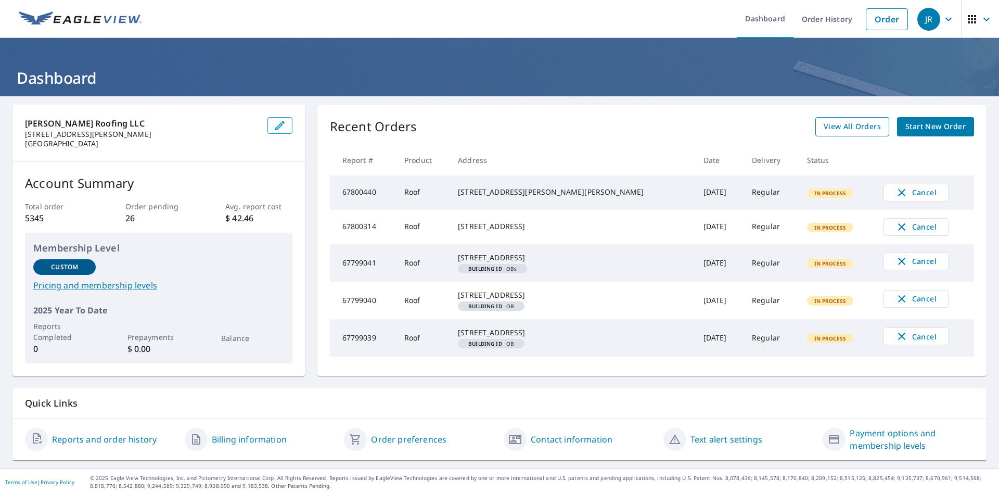  Describe the element at coordinates (159, 285) in the screenshot. I see `a: Pricing and membership levels` at that location.